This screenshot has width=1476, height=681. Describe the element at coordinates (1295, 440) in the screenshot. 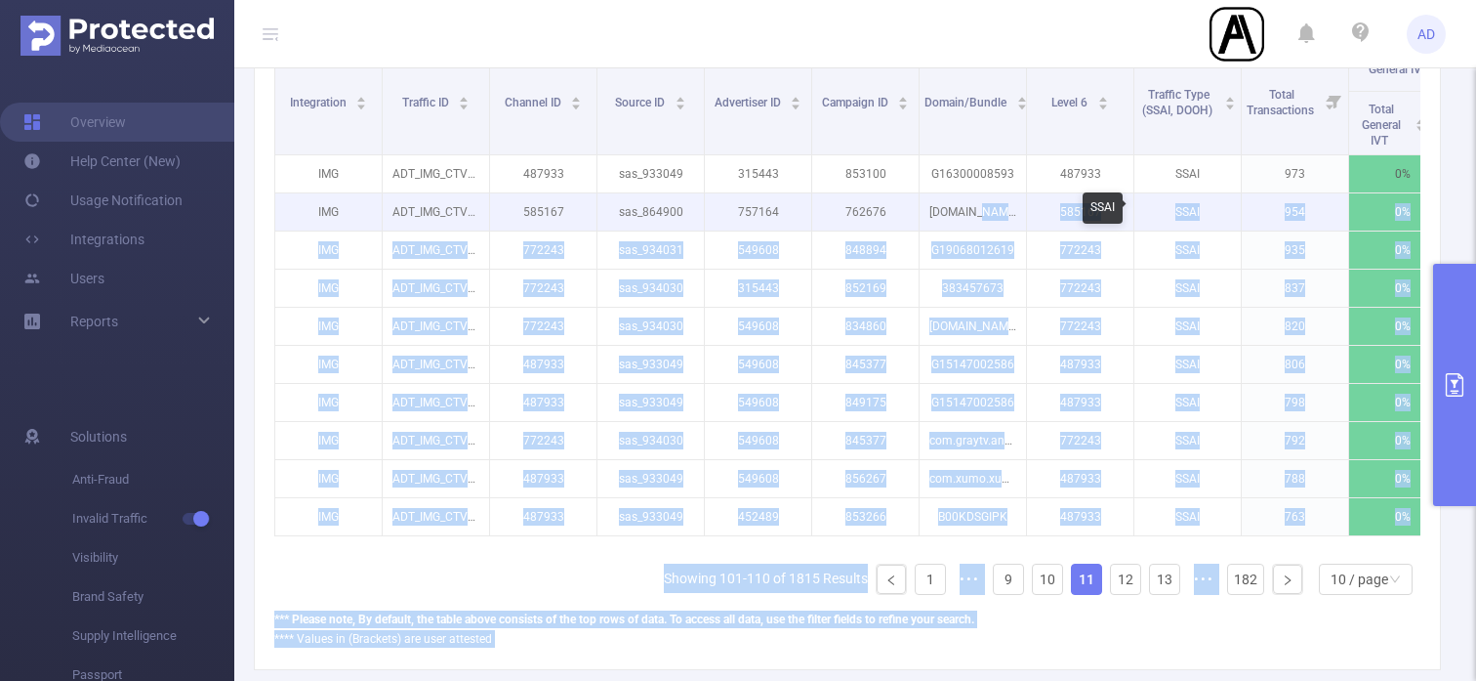

I see `p: 792` at that location.